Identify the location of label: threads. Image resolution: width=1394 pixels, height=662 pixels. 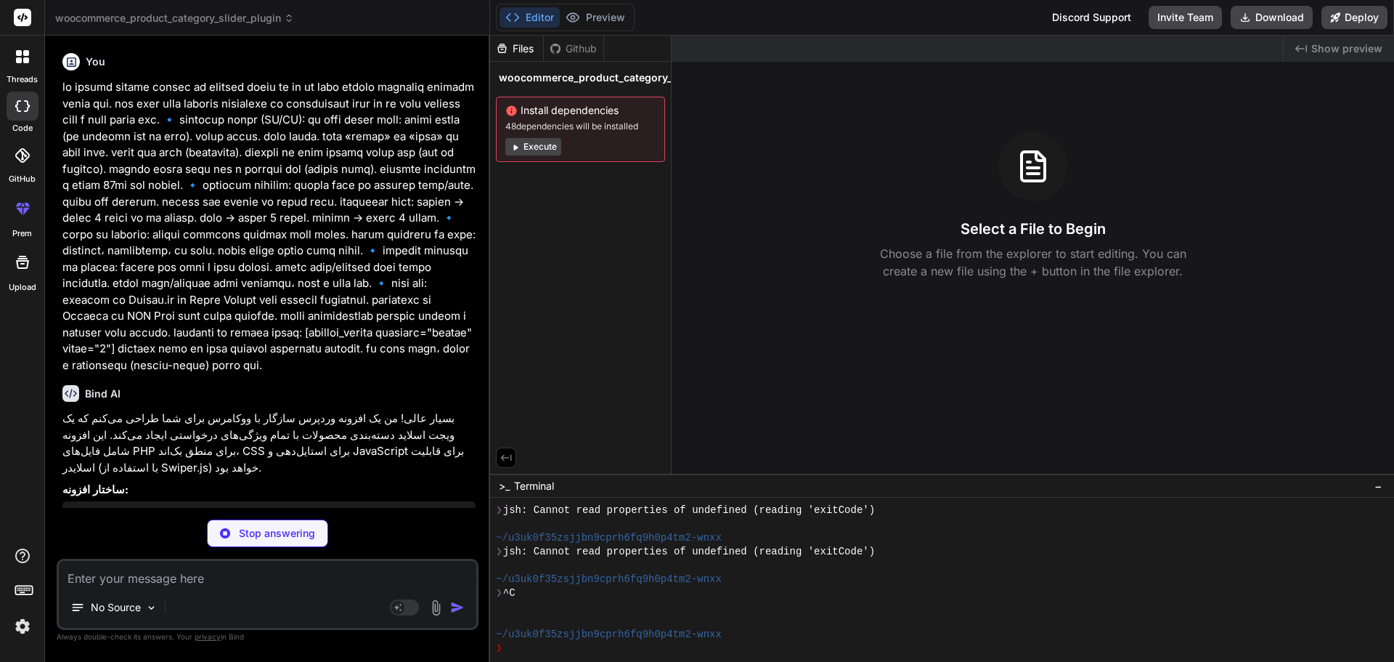
(22, 79).